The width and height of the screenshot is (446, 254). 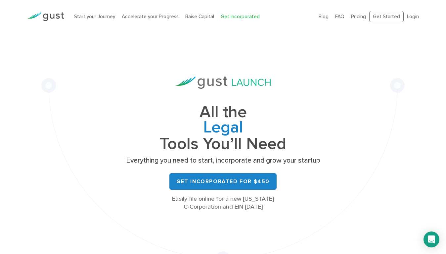 I want to click on h1: All the Tools You’ll Need, so click(x=223, y=128).